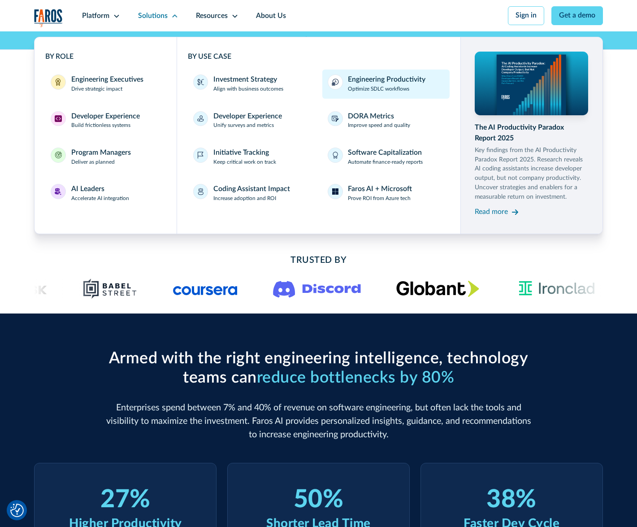 The width and height of the screenshot is (637, 527). What do you see at coordinates (557, 289) in the screenshot?
I see `img: Ironclad Logo` at bounding box center [557, 289].